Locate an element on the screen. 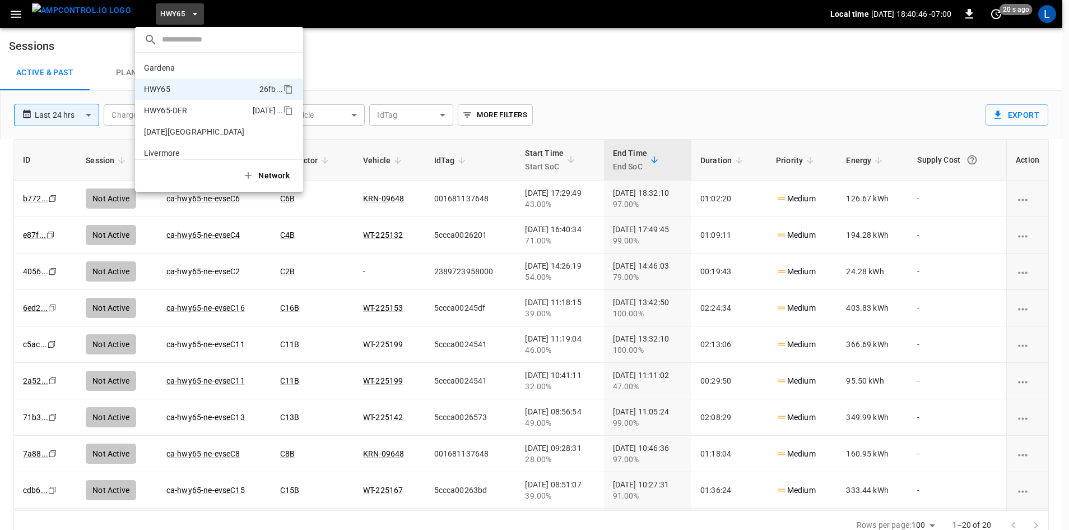  p: HWY65-DER is located at coordinates (196, 110).